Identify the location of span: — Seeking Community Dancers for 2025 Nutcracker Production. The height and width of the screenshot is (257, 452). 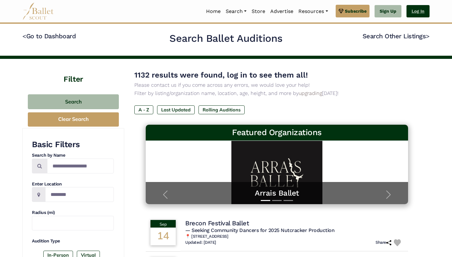
(260, 230).